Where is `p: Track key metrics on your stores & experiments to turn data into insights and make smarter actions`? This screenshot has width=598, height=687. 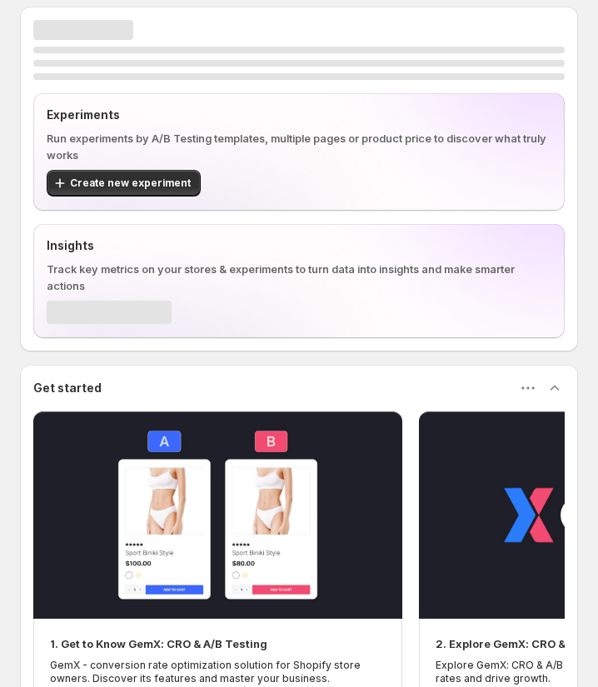 p: Track key metrics on your stores & experiments to turn data into insights and make smarter actions is located at coordinates (299, 277).